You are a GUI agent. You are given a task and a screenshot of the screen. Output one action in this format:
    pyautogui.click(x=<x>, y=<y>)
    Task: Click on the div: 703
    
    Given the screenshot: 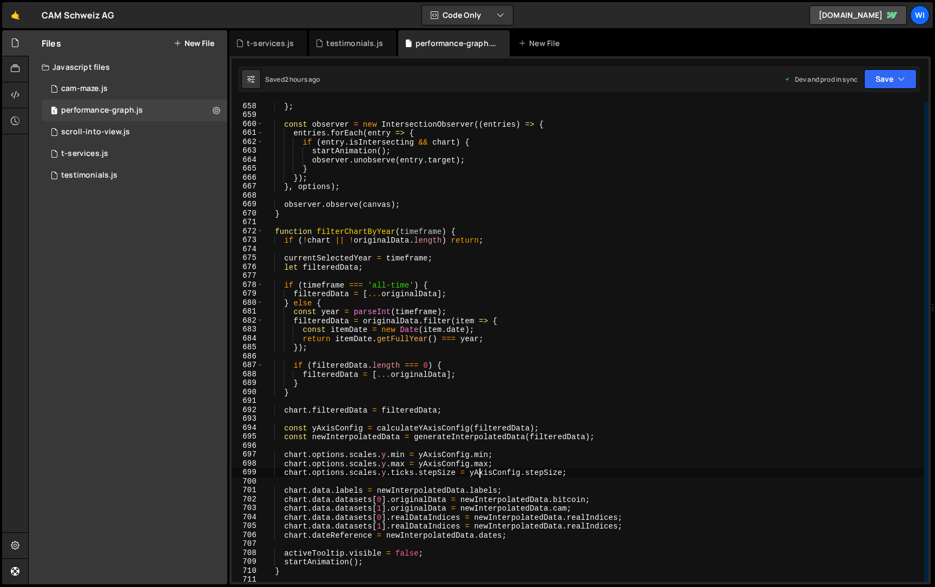 What is the action you would take?
    pyautogui.click(x=247, y=508)
    